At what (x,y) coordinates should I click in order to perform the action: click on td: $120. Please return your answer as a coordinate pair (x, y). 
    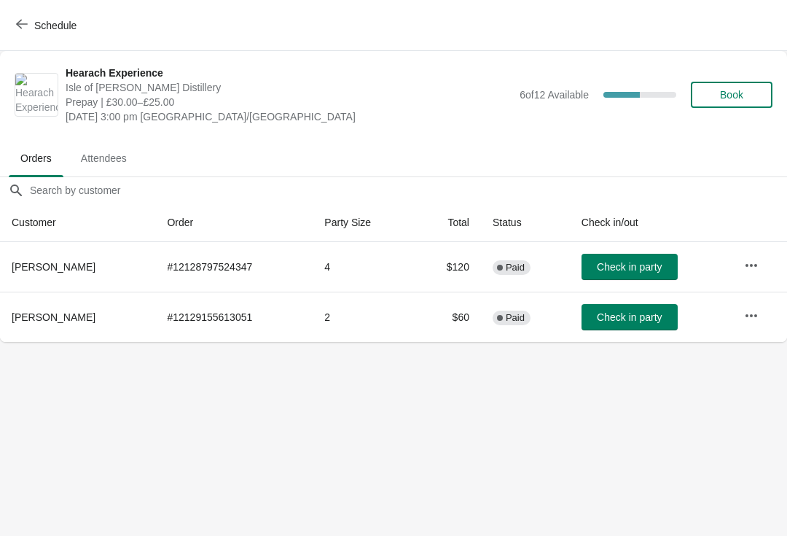
    Looking at the image, I should click on (447, 267).